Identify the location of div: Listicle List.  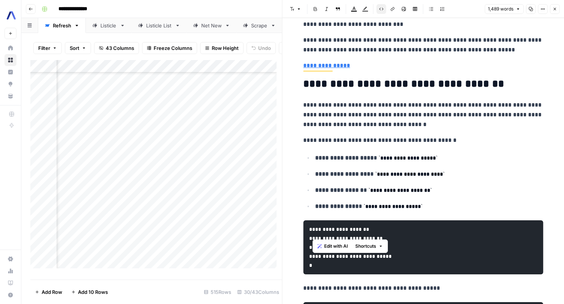
(159, 25).